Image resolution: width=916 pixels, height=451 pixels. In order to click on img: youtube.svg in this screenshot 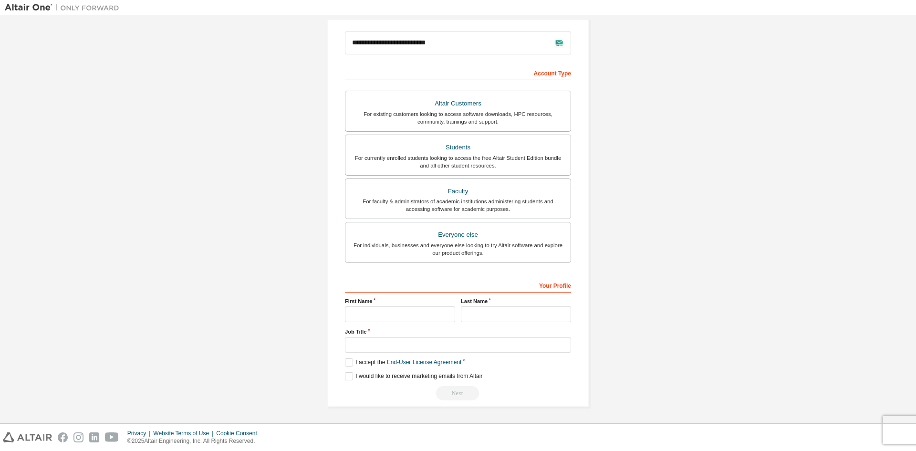, I will do `click(112, 437)`.